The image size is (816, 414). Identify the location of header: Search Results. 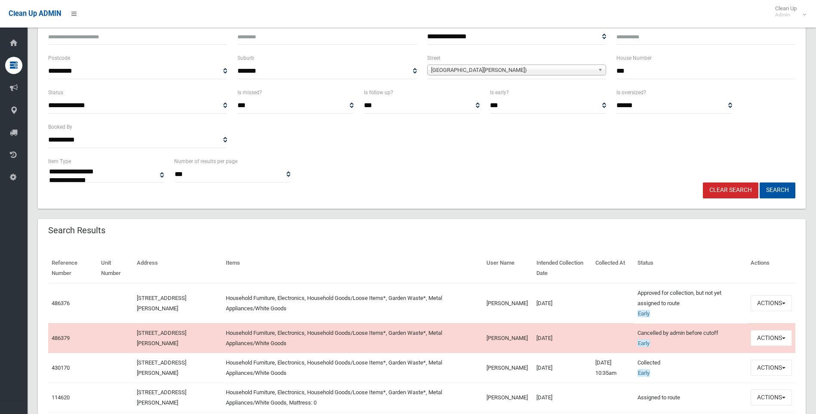
(77, 230).